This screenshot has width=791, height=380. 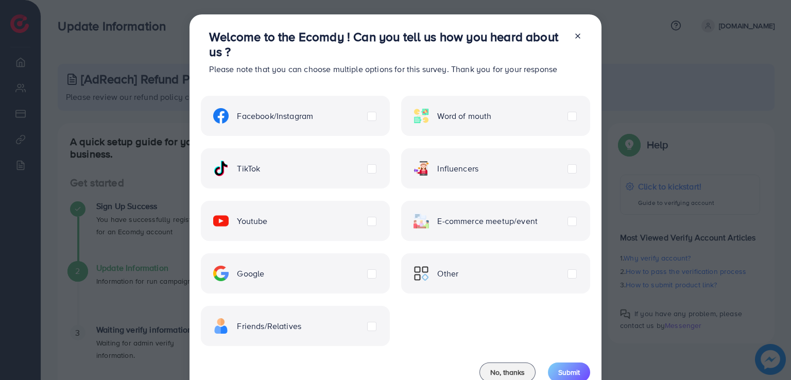 I want to click on span: Other, so click(x=447, y=273).